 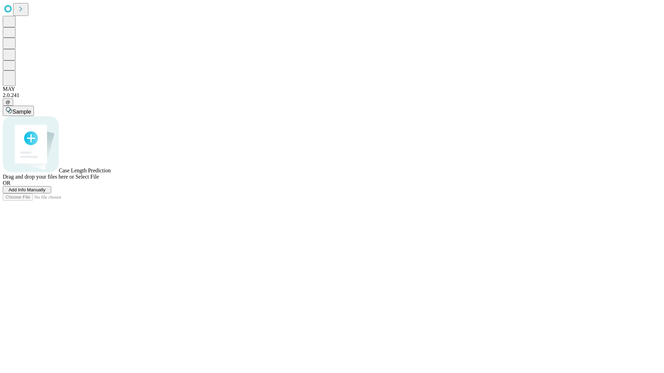 I want to click on div: 2.0.241, so click(x=332, y=95).